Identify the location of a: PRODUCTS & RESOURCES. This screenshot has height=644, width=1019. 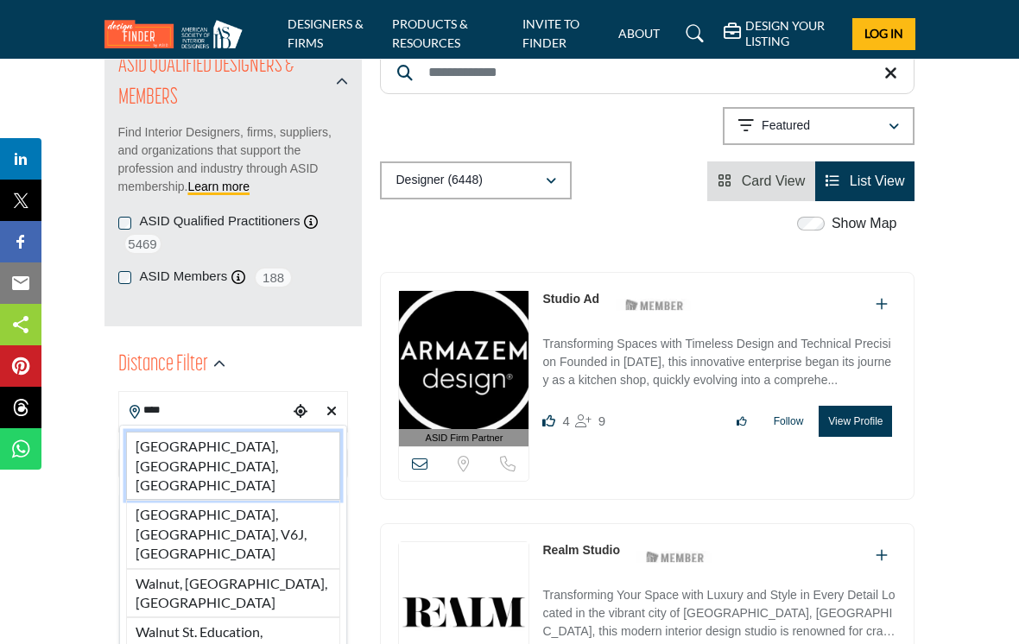
(430, 33).